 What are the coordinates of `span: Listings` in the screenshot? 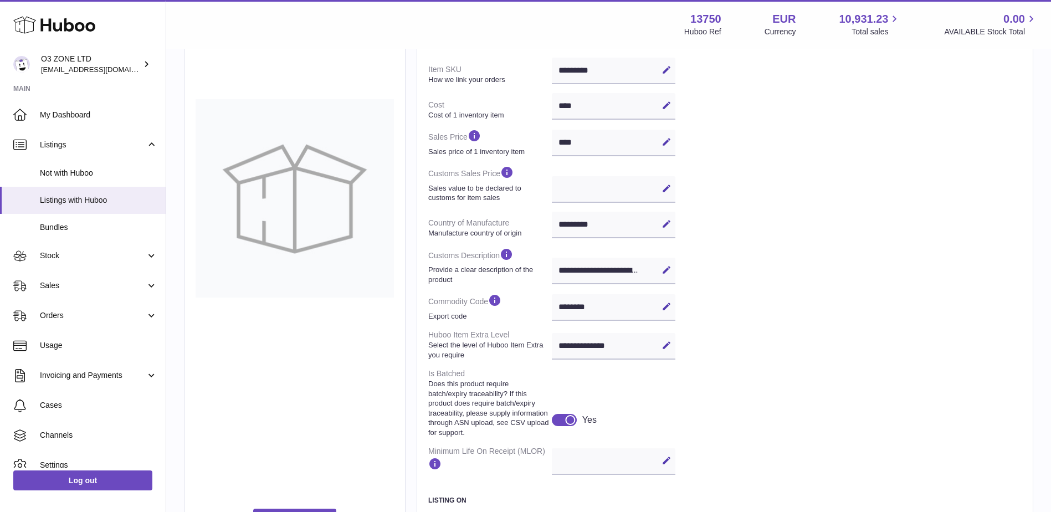 It's located at (93, 145).